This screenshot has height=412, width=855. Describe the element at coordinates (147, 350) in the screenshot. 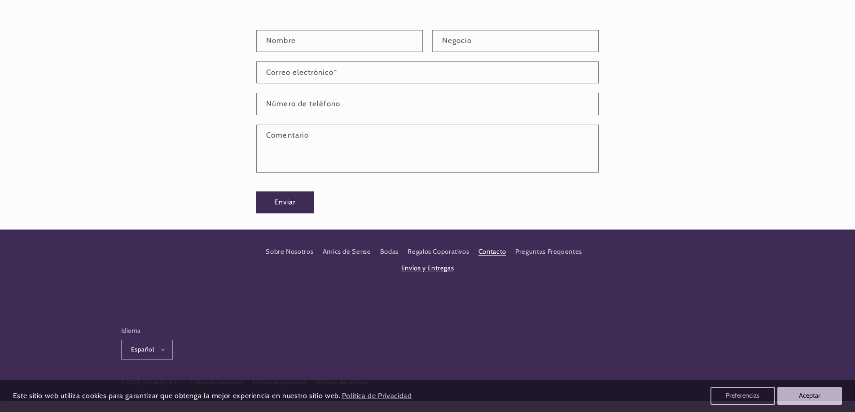

I see `button: Español` at that location.